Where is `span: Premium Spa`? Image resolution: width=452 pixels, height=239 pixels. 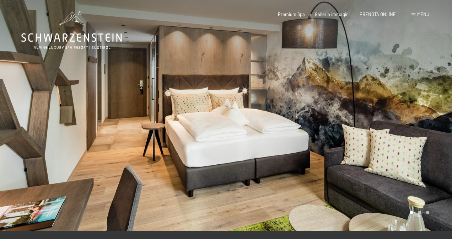 span: Premium Spa is located at coordinates (291, 14).